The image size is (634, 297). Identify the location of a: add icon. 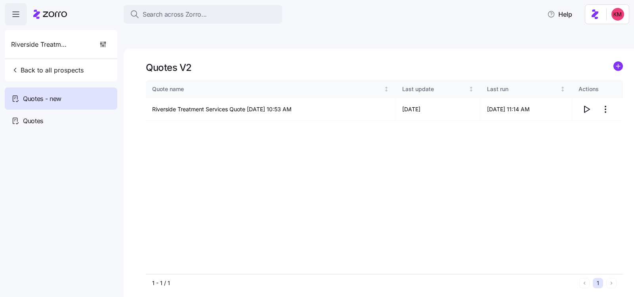
(618, 67).